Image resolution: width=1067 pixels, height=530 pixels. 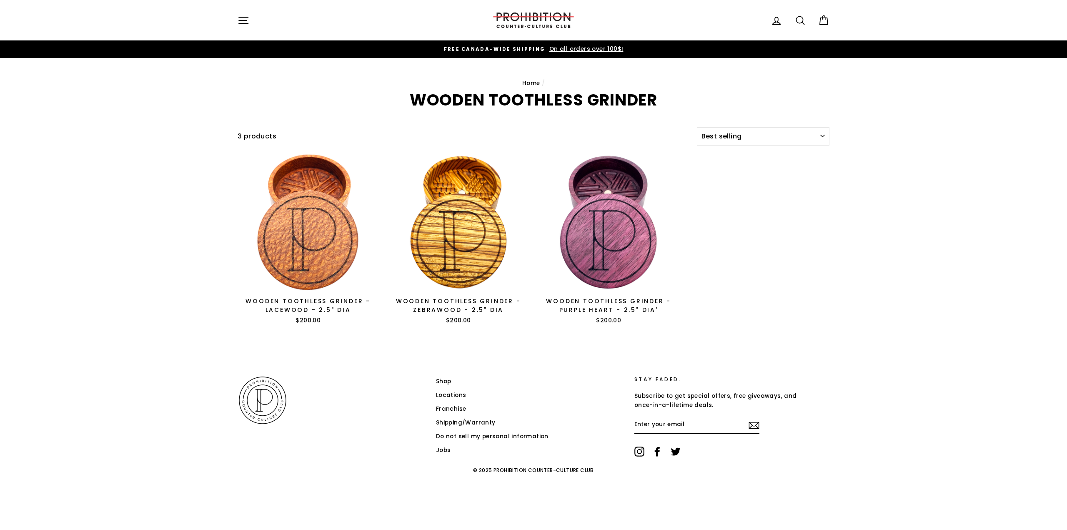 I want to click on a: Shipping/Warranty, so click(x=466, y=423).